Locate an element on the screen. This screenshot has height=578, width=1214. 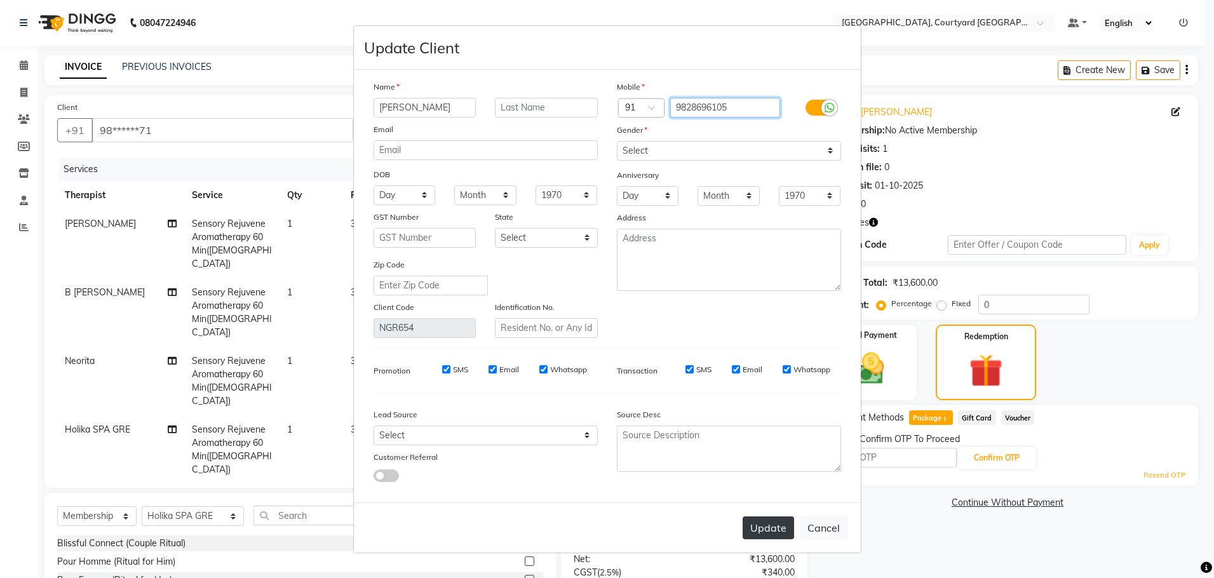
label: Client Code is located at coordinates (394, 307).